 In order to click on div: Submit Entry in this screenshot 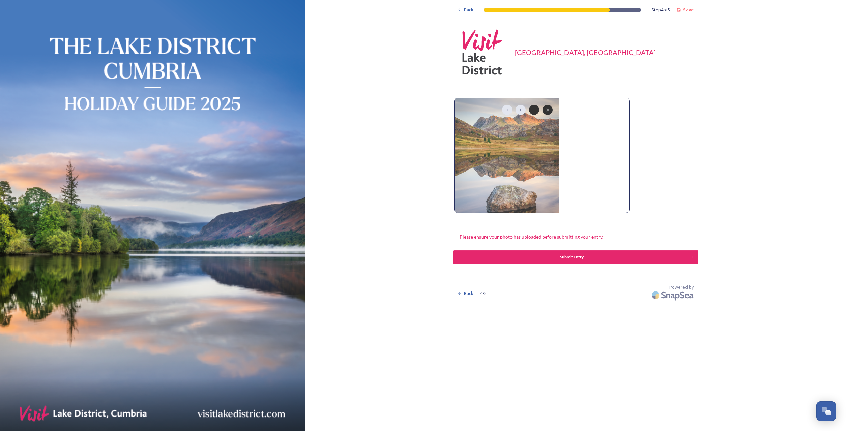, I will do `click(572, 257)`.